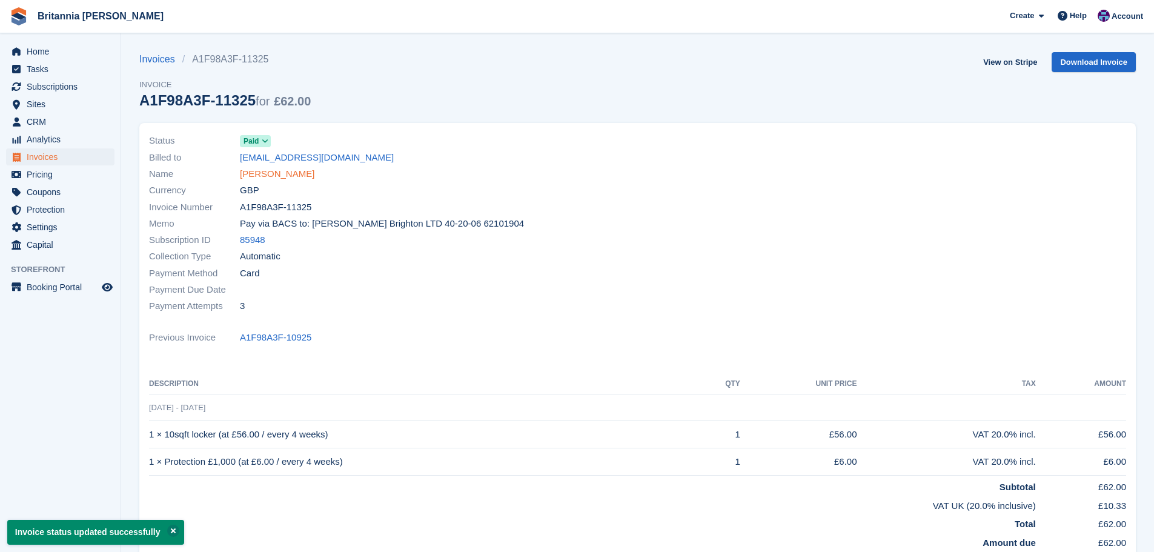 This screenshot has width=1154, height=552. What do you see at coordinates (195, 337) in the screenshot?
I see `span: Previous Invoice` at bounding box center [195, 337].